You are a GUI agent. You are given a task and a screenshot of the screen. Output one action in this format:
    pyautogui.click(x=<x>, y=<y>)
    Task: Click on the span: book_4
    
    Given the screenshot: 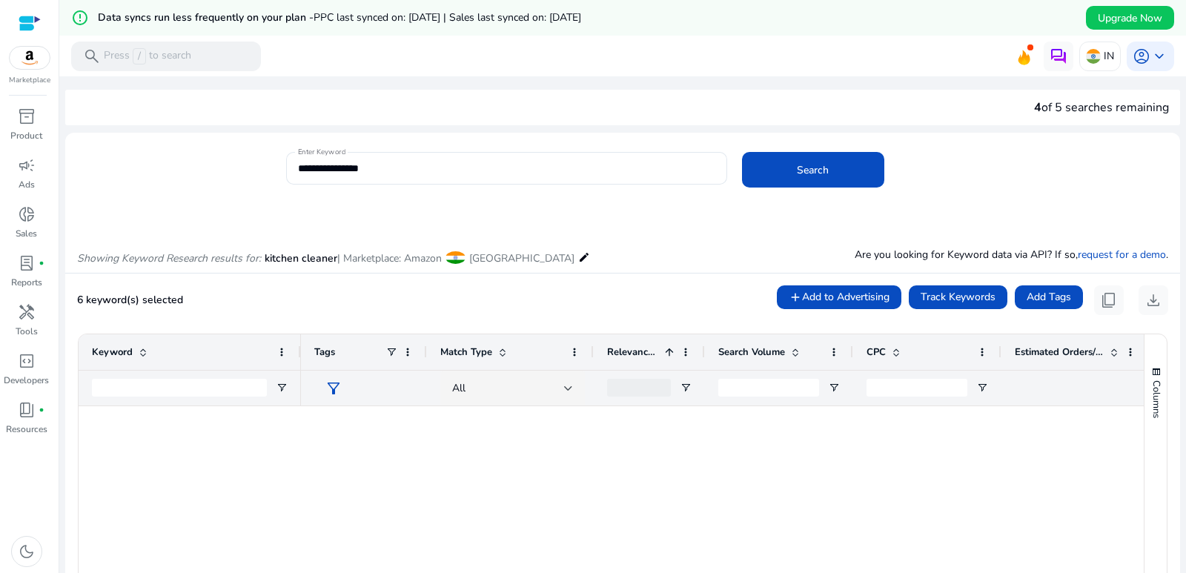 What is the action you would take?
    pyautogui.click(x=27, y=410)
    